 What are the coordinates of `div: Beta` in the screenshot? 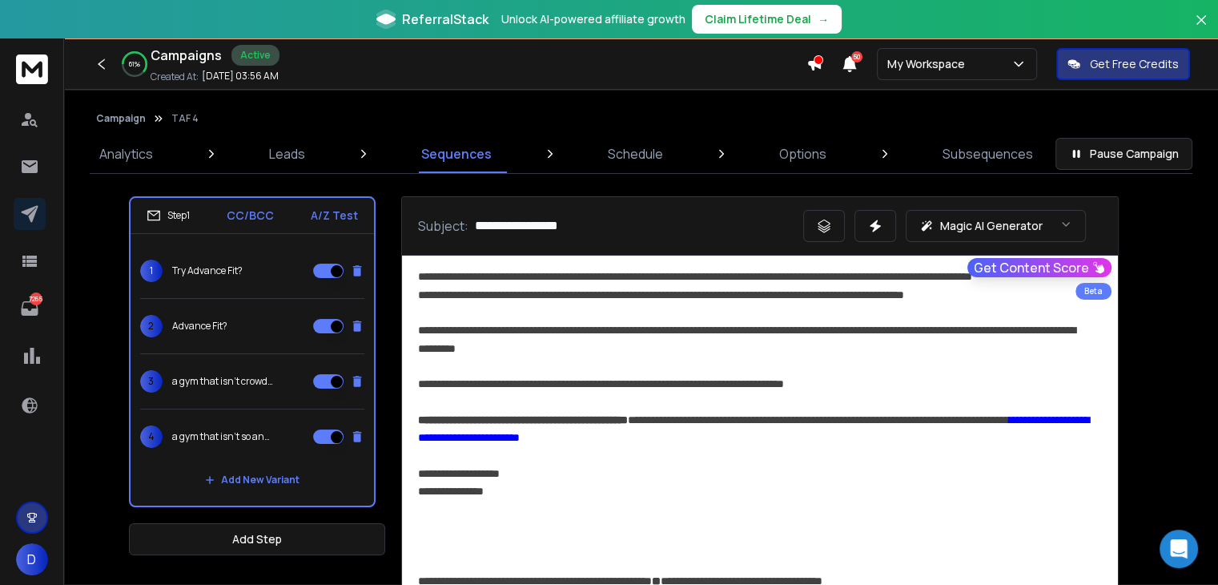 It's located at (1093, 291).